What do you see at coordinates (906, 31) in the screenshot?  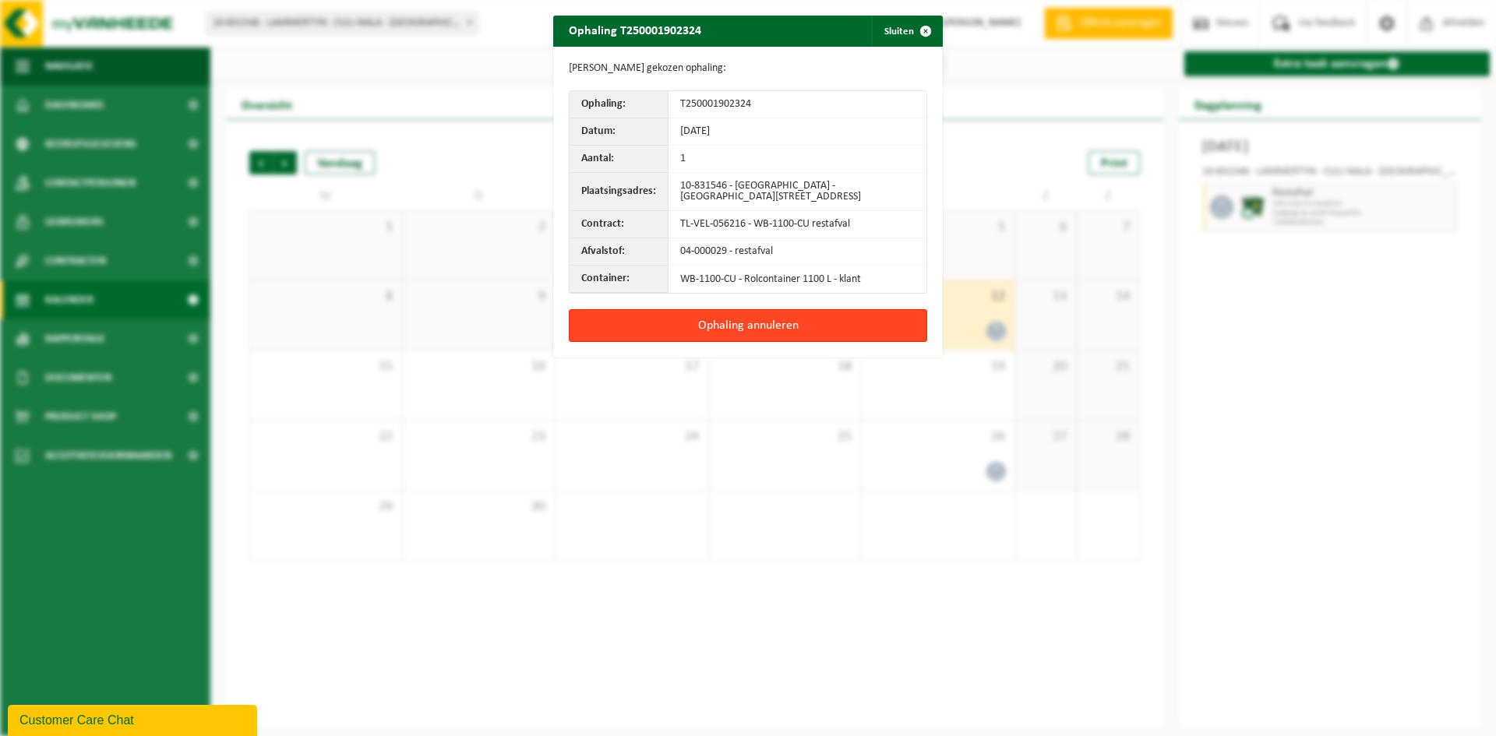 I see `button: Sluiten` at bounding box center [906, 31].